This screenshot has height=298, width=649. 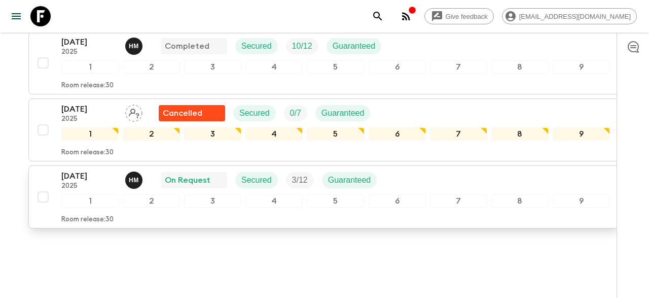 I want to click on p: 0 / 7, so click(x=296, y=113).